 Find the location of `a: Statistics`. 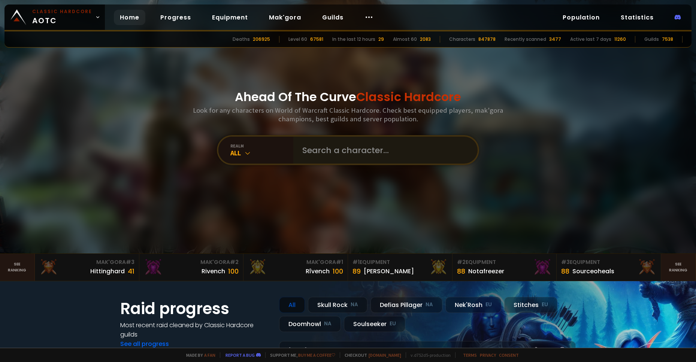

a: Statistics is located at coordinates (637, 17).